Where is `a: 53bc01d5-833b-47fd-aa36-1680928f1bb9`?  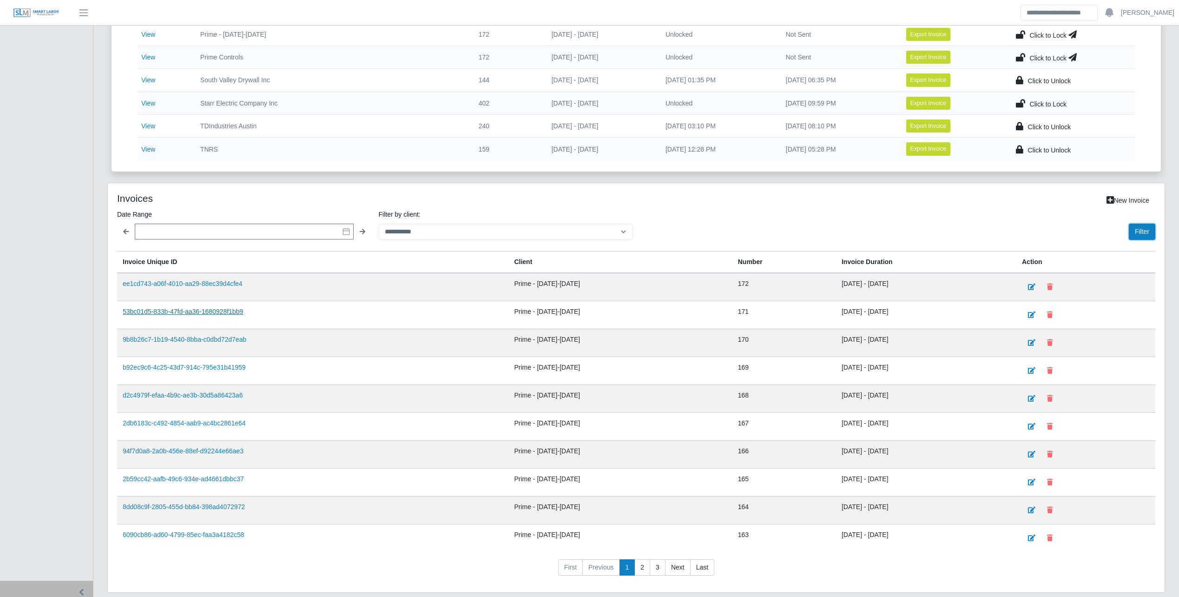
a: 53bc01d5-833b-47fd-aa36-1680928f1bb9 is located at coordinates (183, 311).